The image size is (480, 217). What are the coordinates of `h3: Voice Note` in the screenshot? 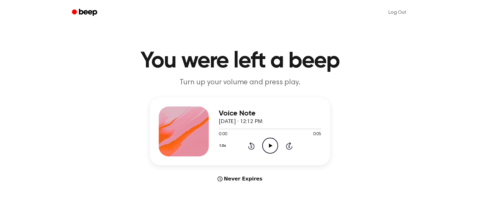 It's located at (270, 114).